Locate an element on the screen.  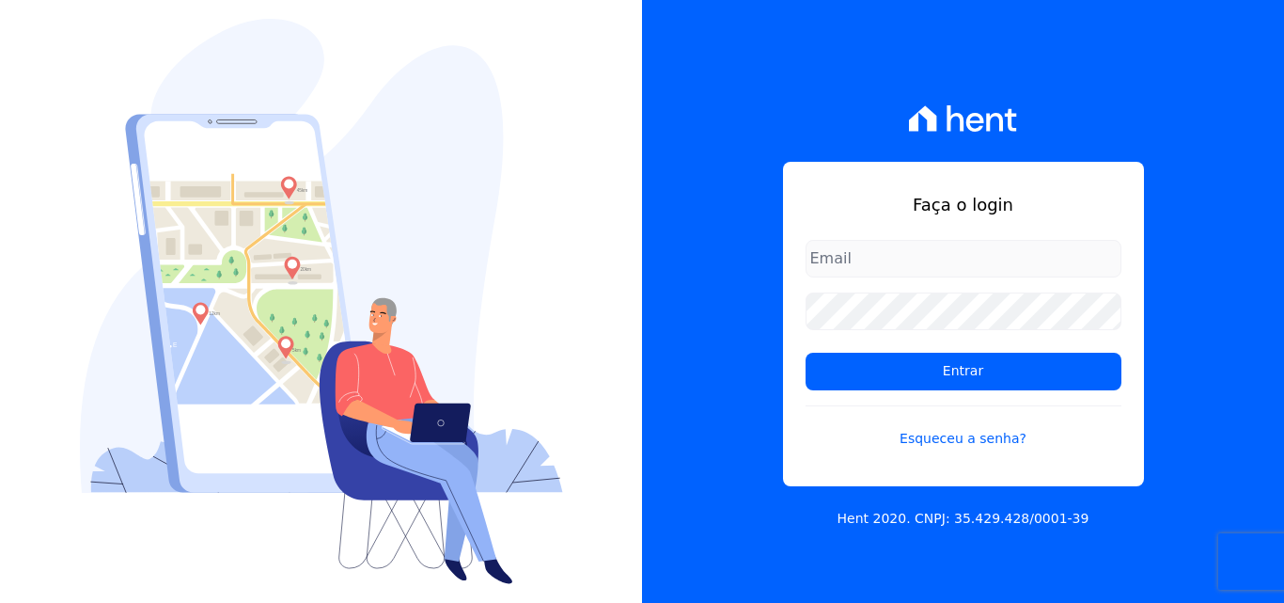
input: Email is located at coordinates (964, 259).